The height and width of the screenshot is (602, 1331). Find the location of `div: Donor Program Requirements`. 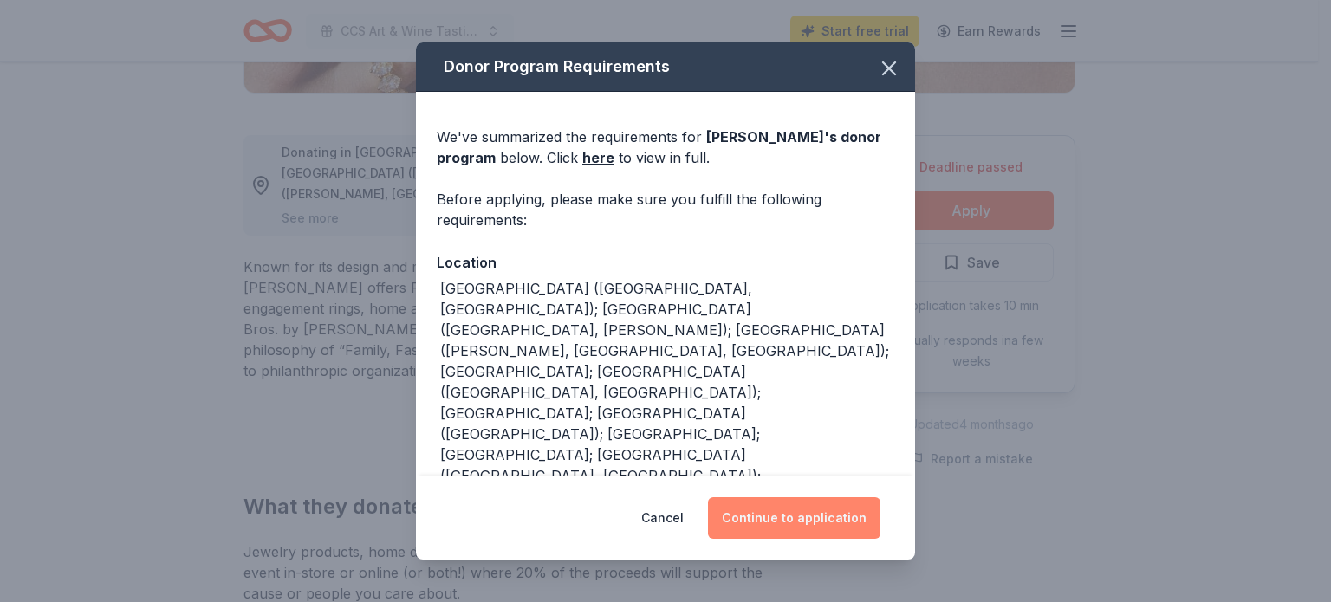

div: Donor Program Requirements is located at coordinates (666, 67).